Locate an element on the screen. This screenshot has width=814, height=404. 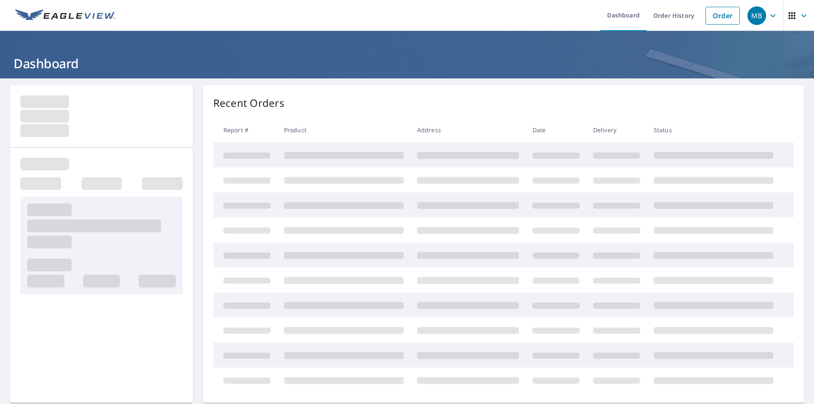
h1: Dashboard is located at coordinates (407, 63).